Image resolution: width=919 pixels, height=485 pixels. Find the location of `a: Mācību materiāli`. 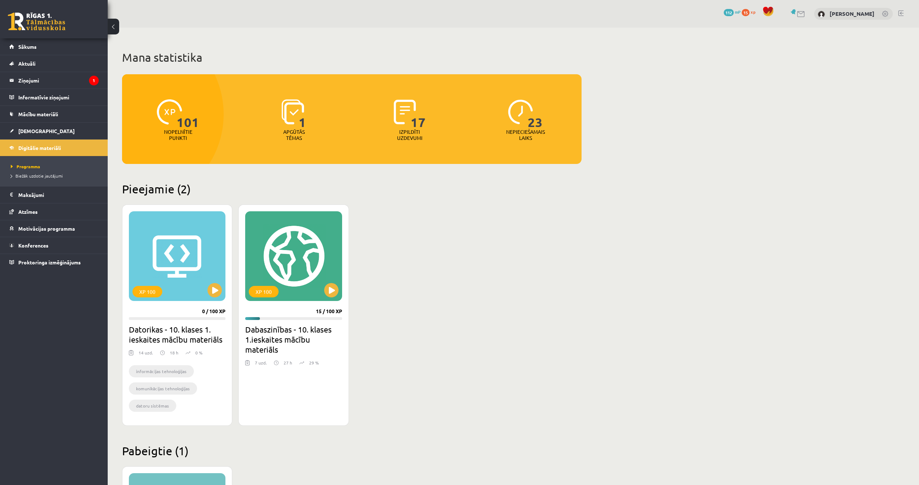

a: Mācību materiāli is located at coordinates (54, 114).